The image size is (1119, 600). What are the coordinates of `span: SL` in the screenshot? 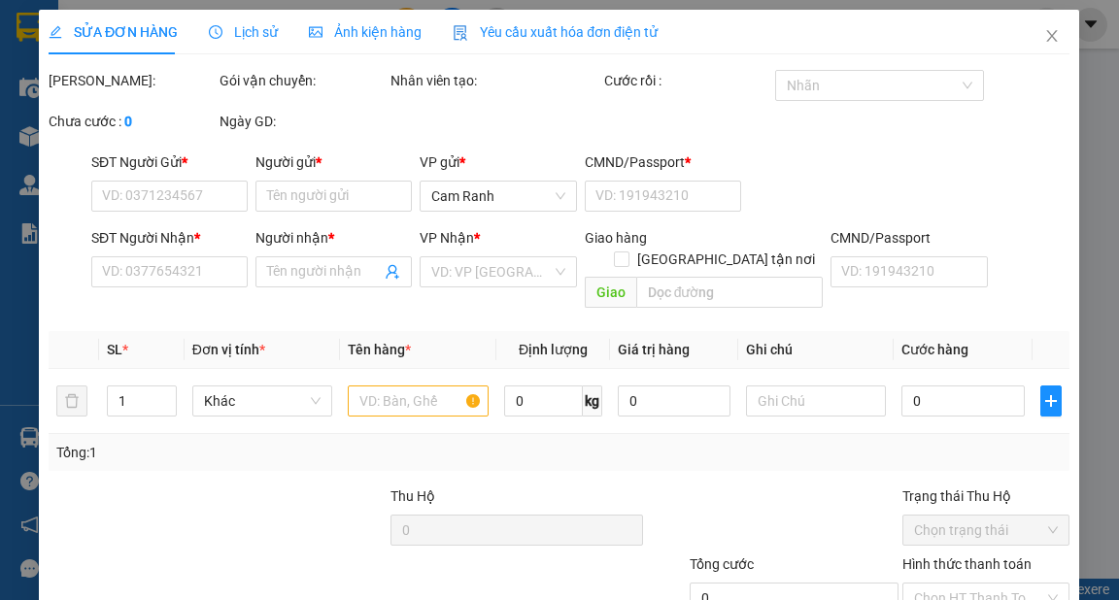 It's located at (115, 350).